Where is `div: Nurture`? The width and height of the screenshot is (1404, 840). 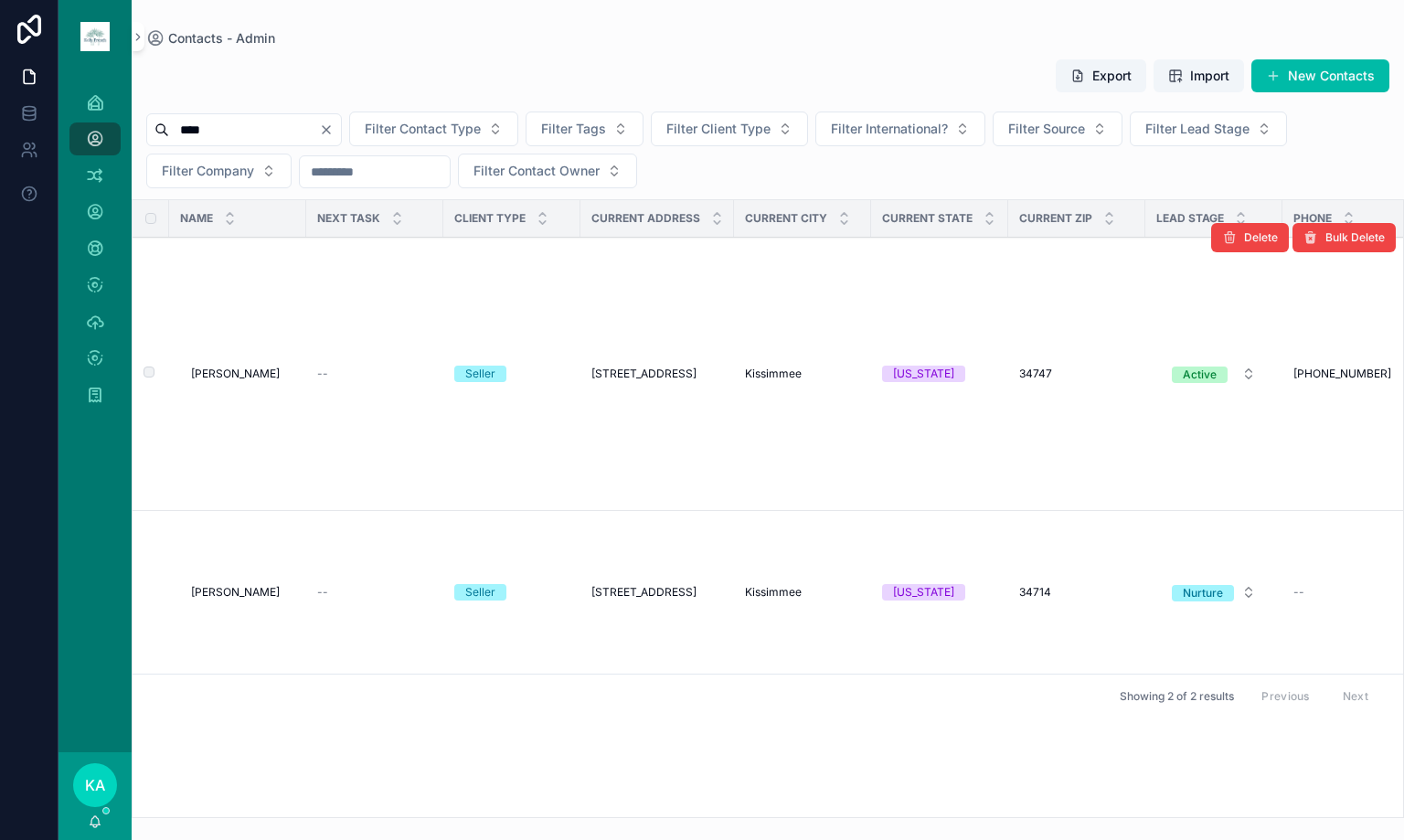 div: Nurture is located at coordinates (1202, 593).